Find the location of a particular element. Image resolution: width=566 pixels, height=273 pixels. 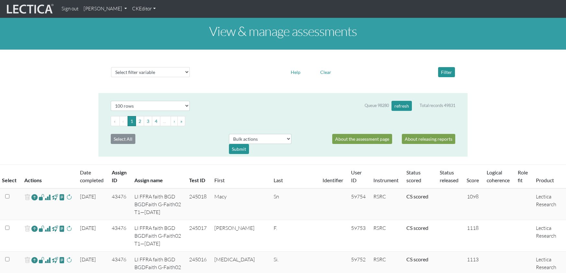

a: Sign out is located at coordinates (70, 9).